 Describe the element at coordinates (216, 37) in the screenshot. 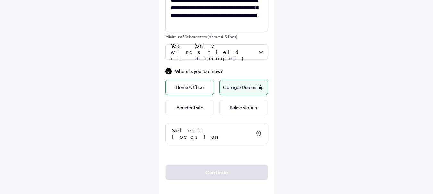

I see `div: Minimum 50 characters (about 4-5 lines)` at that location.